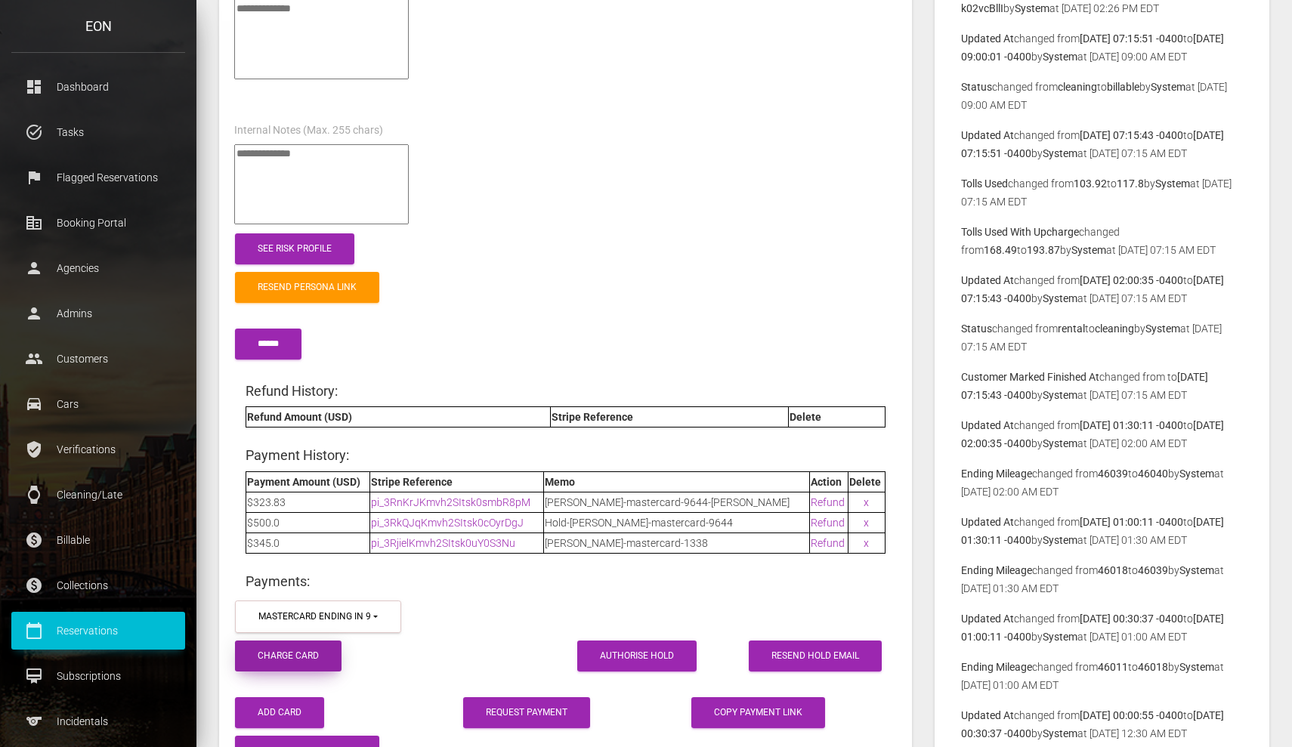 This screenshot has width=1292, height=747. Describe the element at coordinates (98, 178) in the screenshot. I see `p: Flagged Reservations` at that location.